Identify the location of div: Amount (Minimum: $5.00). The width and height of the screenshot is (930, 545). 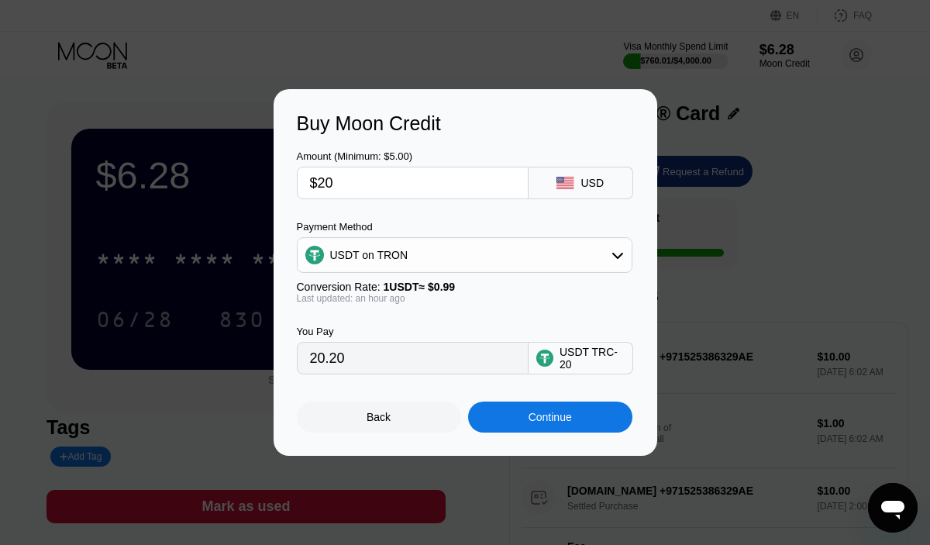
(413, 156).